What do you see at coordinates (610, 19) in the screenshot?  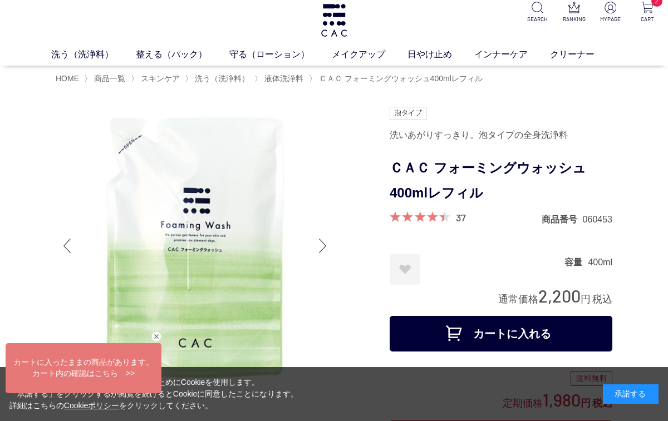 I see `p: MYPAGE` at bounding box center [610, 19].